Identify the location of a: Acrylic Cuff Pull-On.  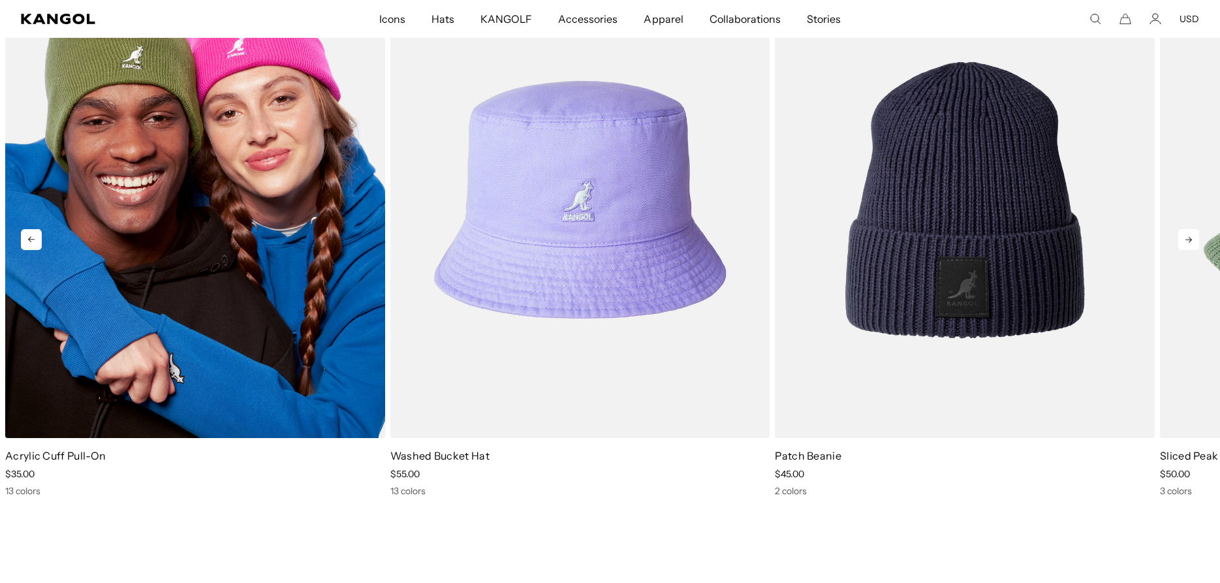
(55, 456).